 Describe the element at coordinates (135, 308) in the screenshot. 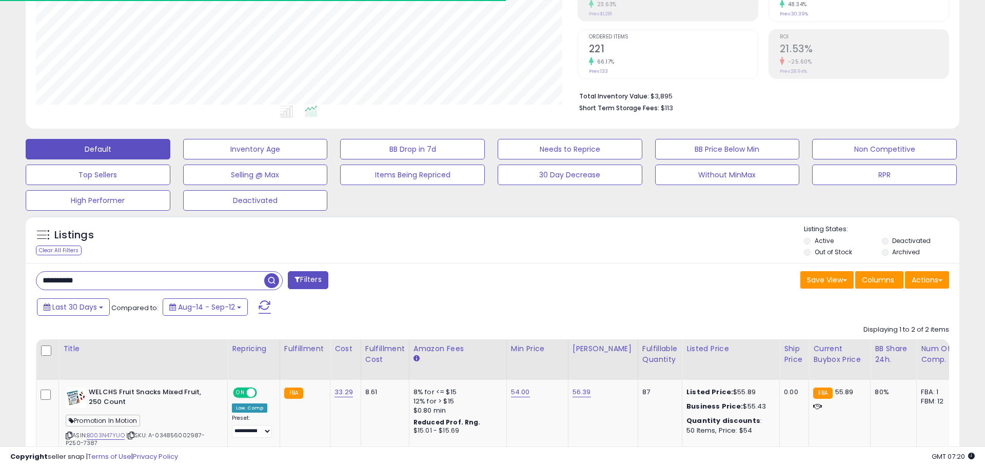

I see `span: Compared to:` at that location.